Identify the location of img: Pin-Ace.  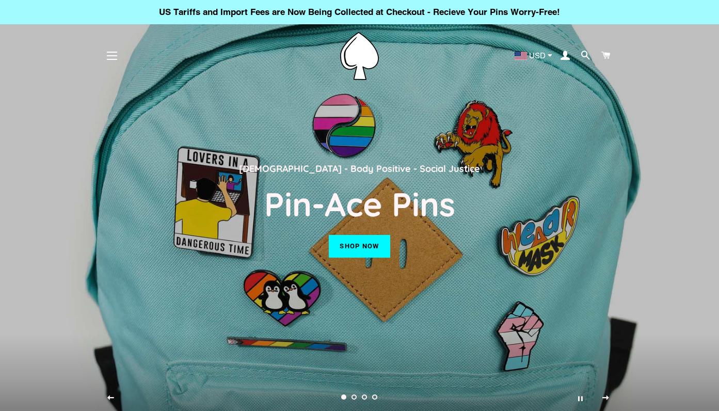
(359, 56).